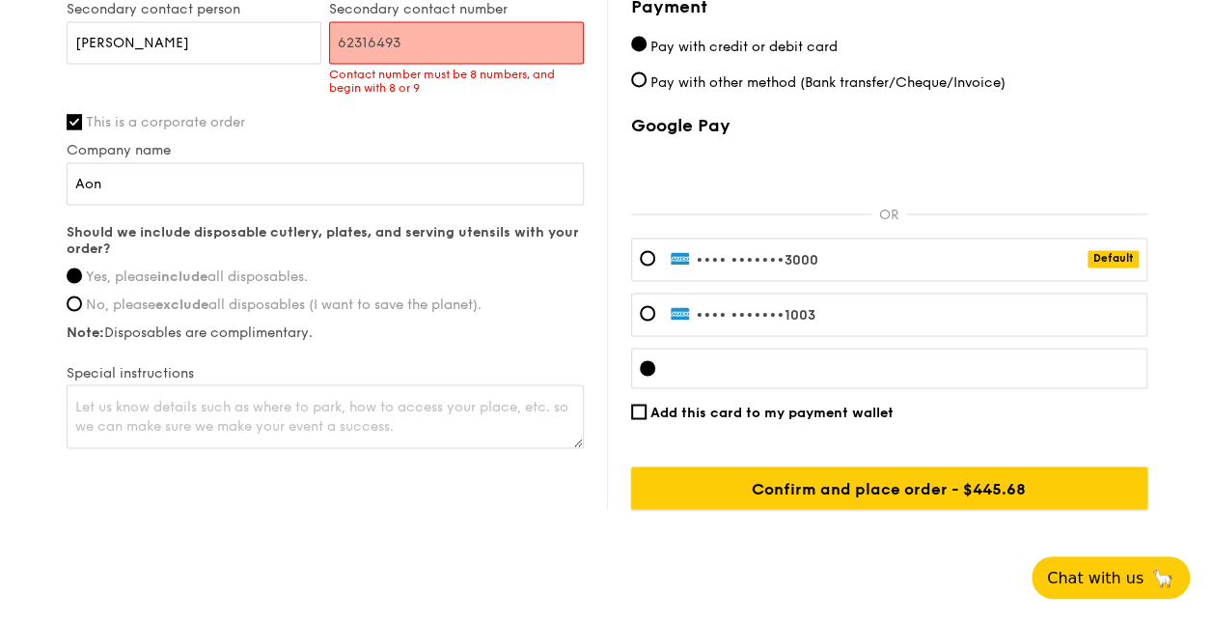 Image resolution: width=1213 pixels, height=622 pixels. I want to click on input: No, pleaseexcludeall disposables (I want to save the planet)., so click(74, 303).